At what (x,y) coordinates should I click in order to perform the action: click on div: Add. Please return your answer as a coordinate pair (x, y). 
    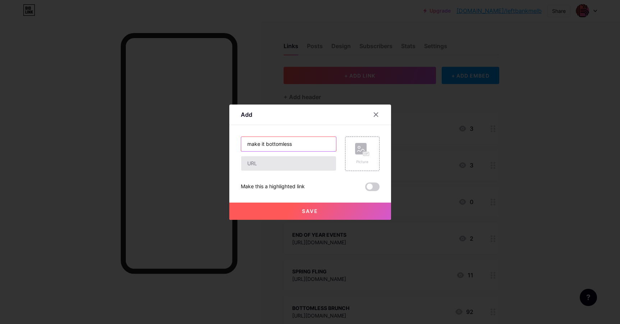
    Looking at the image, I should click on (247, 115).